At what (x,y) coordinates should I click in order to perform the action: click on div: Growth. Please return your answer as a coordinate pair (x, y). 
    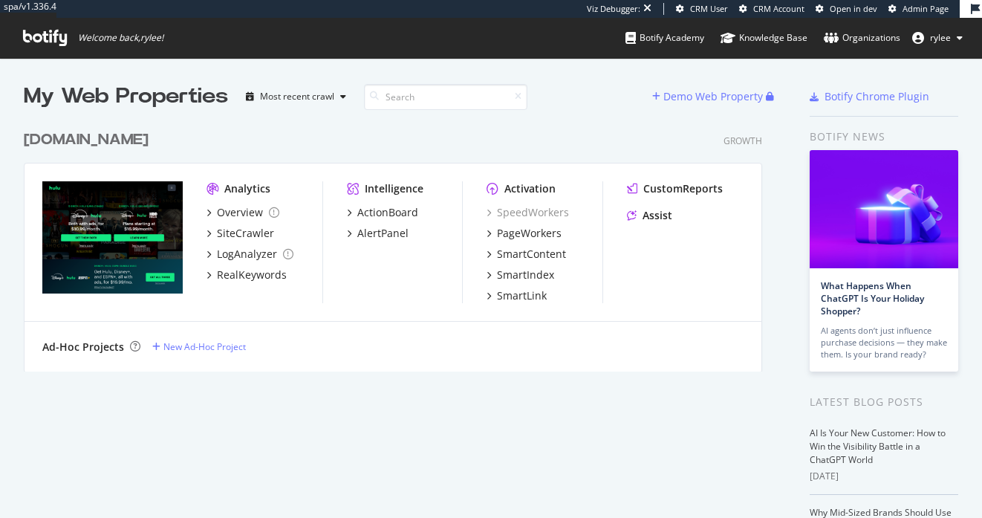
    Looking at the image, I should click on (743, 140).